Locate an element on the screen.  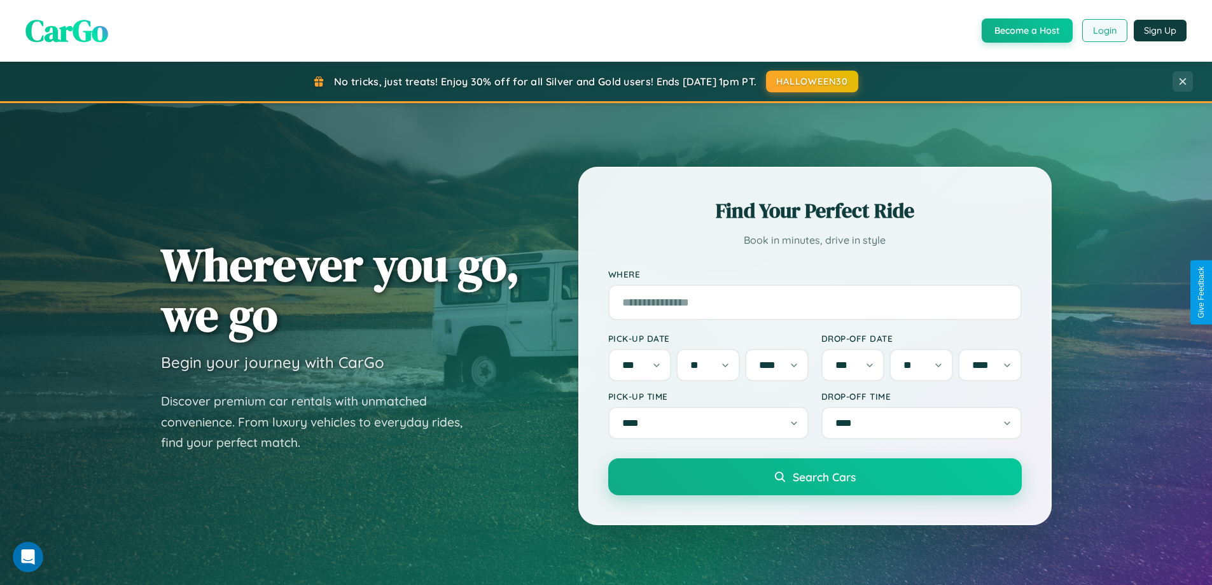
label: Pick-up Date is located at coordinates (708, 338).